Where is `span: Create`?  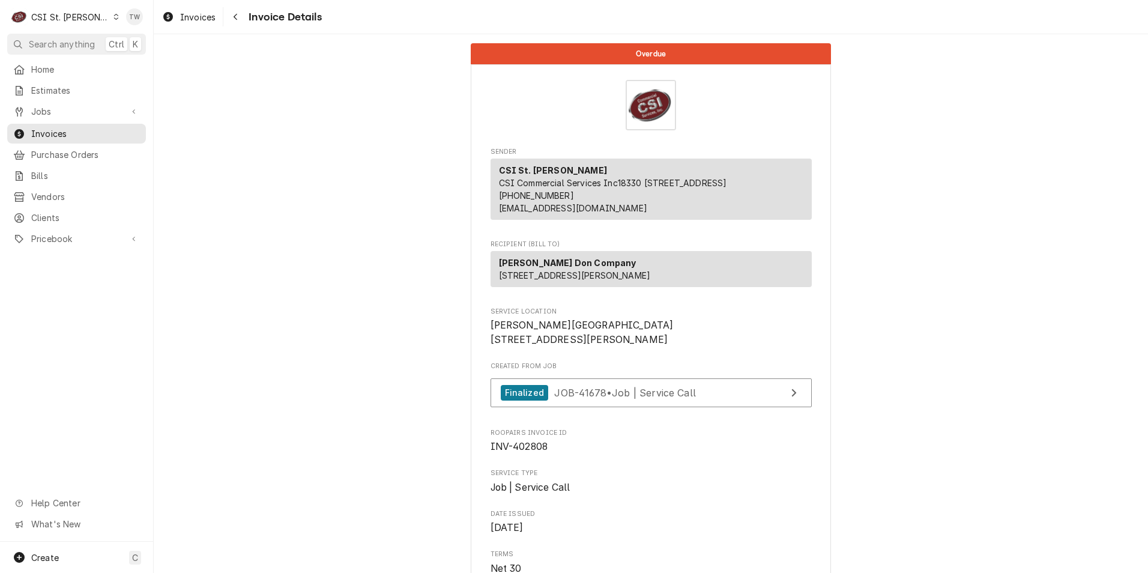 span: Create is located at coordinates (45, 557).